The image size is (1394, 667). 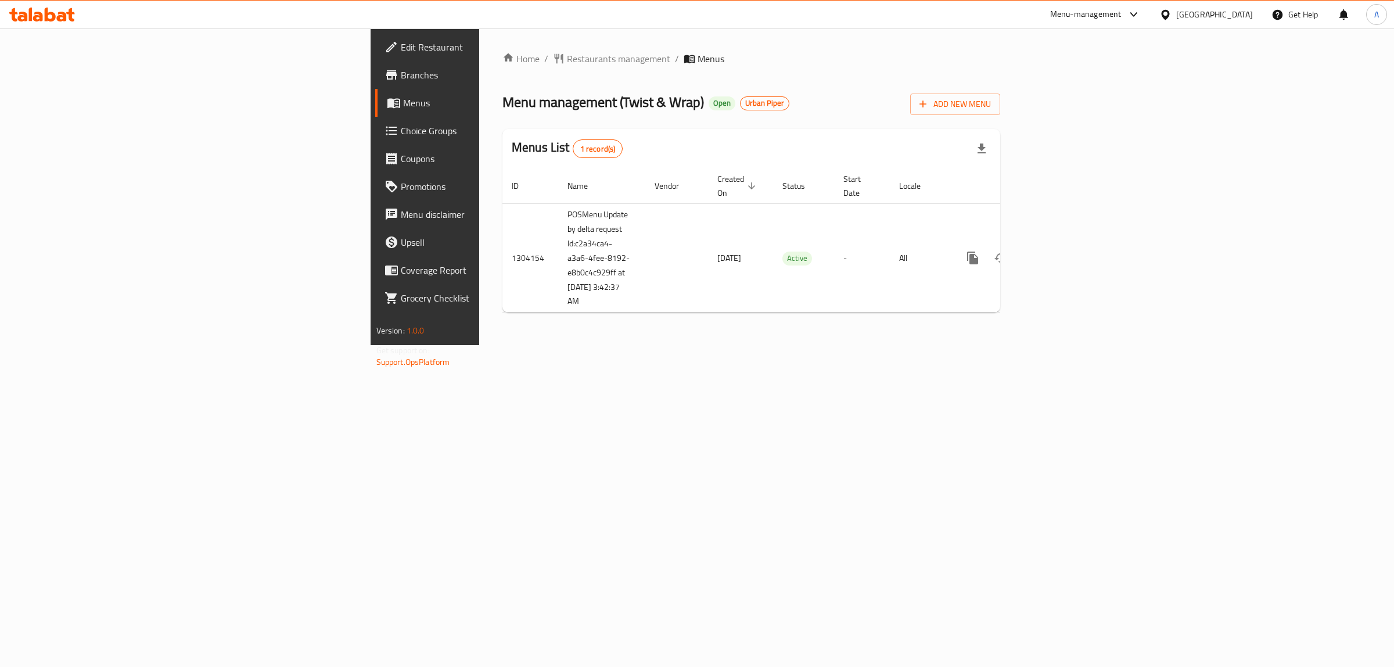 I want to click on h2: Menus List, so click(x=567, y=148).